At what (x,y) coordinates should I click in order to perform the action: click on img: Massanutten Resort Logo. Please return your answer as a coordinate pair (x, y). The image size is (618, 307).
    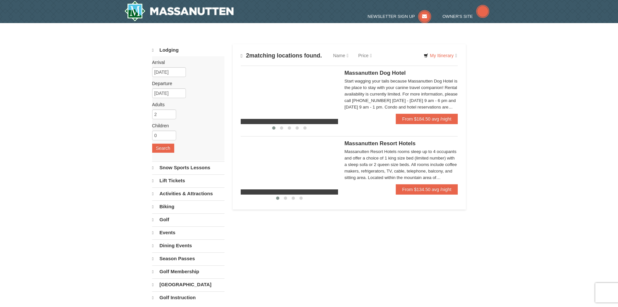
    Looking at the image, I should click on (179, 11).